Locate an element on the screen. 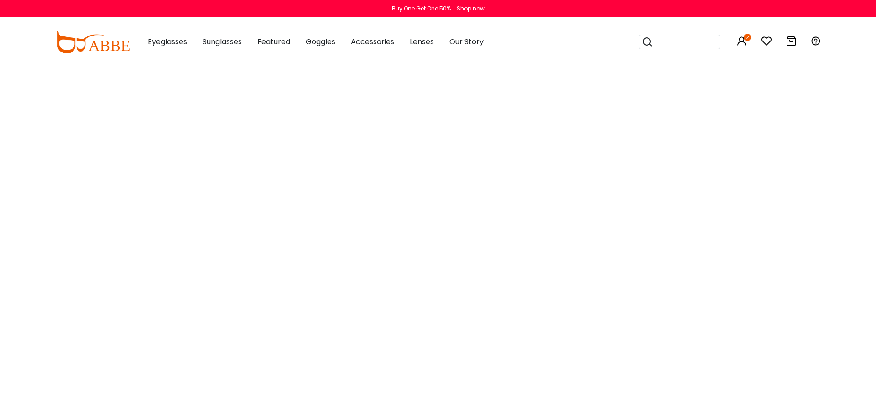  span: Lenses is located at coordinates (422, 42).